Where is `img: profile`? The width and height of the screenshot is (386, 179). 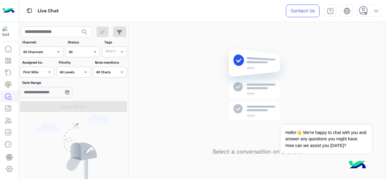 img: profile is located at coordinates (376, 11).